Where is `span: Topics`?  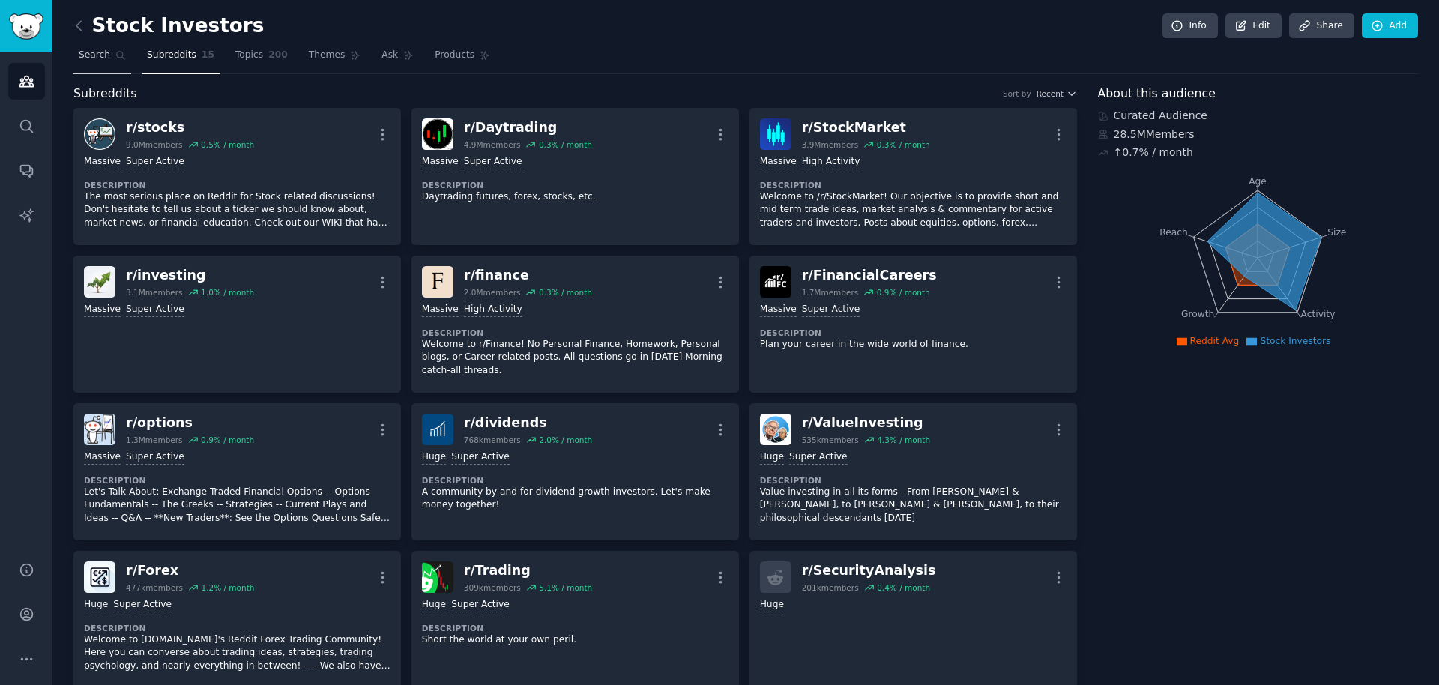 span: Topics is located at coordinates (249, 55).